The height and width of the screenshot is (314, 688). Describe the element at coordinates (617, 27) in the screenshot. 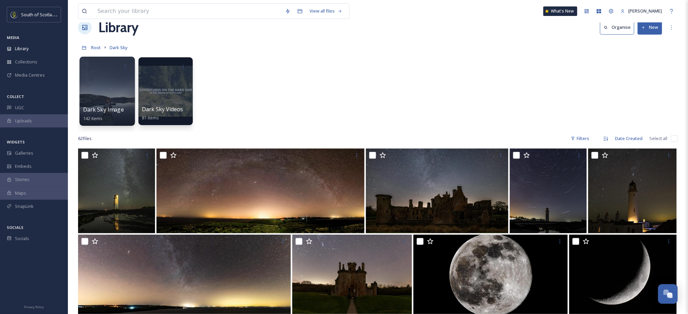

I see `a: Organise` at that location.